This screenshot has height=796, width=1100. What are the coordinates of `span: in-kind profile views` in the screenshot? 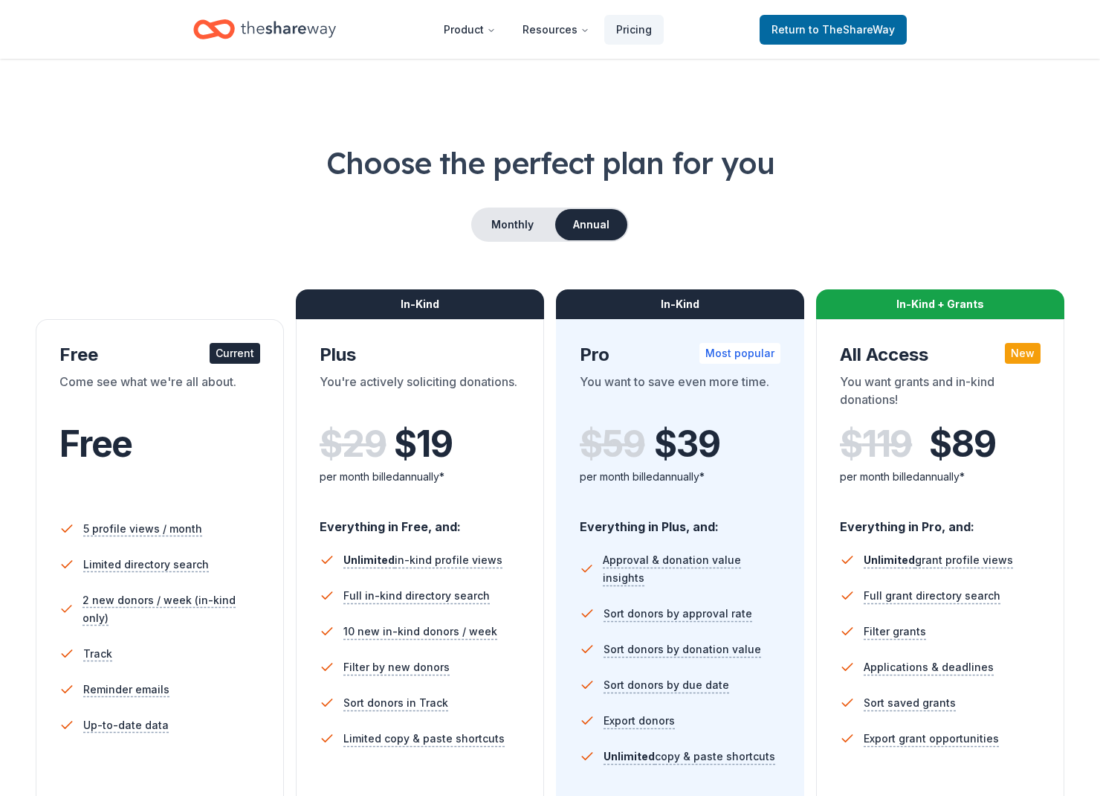 It's located at (423, 559).